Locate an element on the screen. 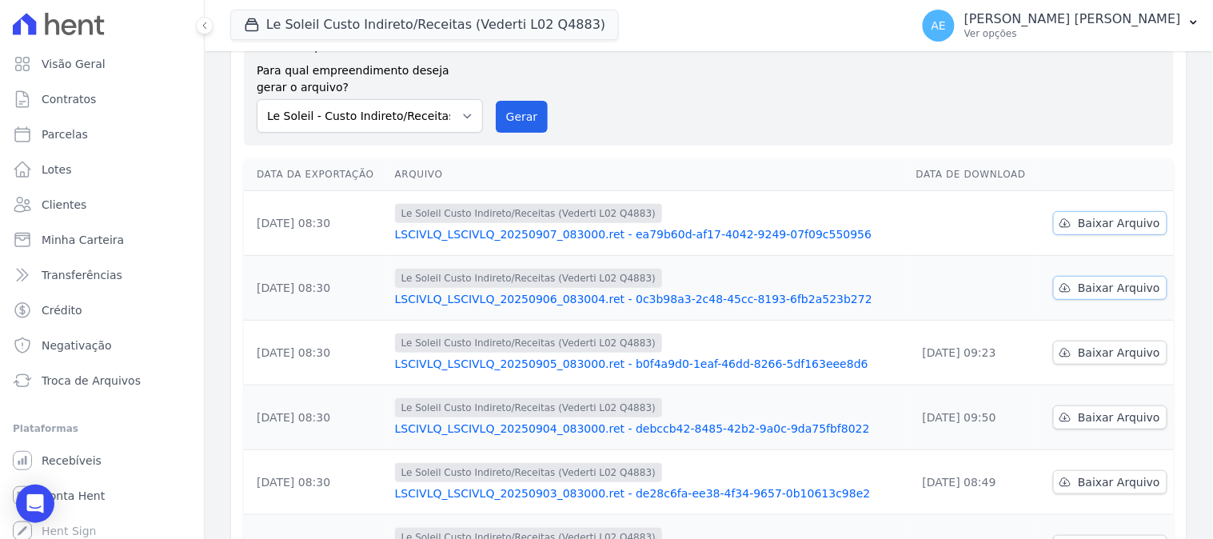 The image size is (1213, 539). span: Minha Carteira is located at coordinates (82, 240).